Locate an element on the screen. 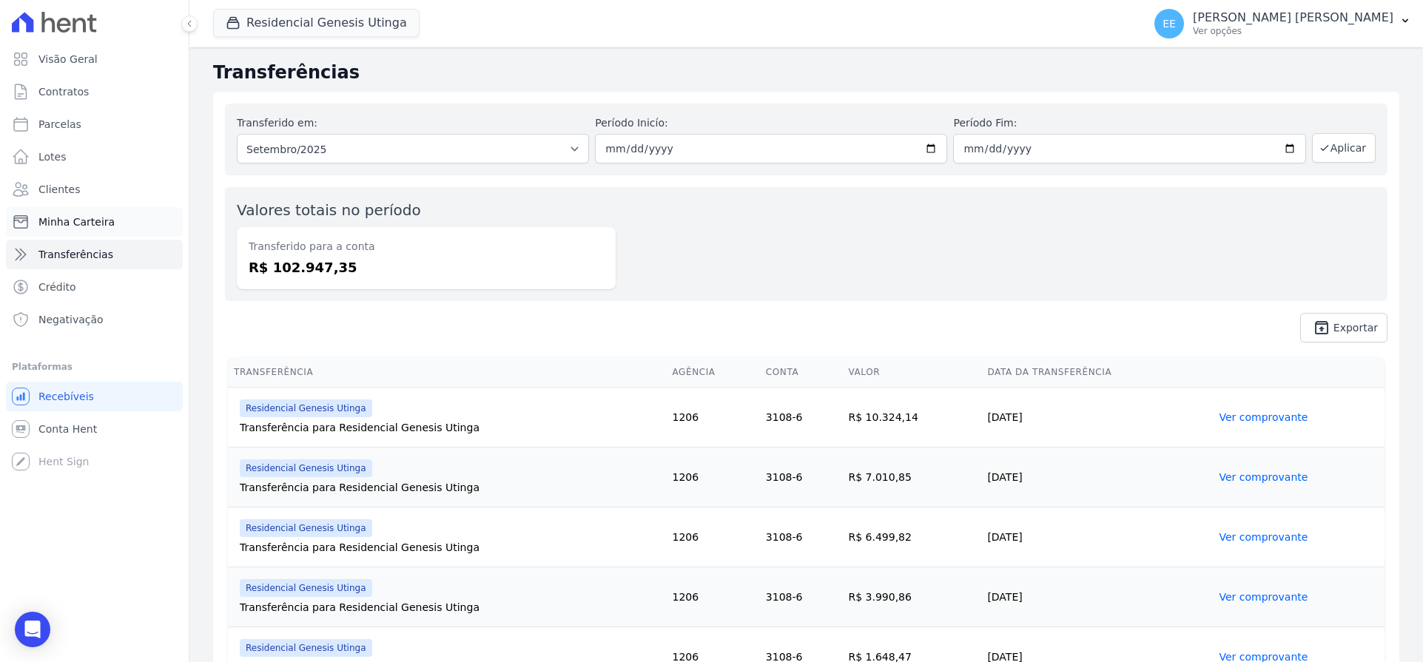 This screenshot has width=1423, height=662. span: Conta Hent is located at coordinates (67, 429).